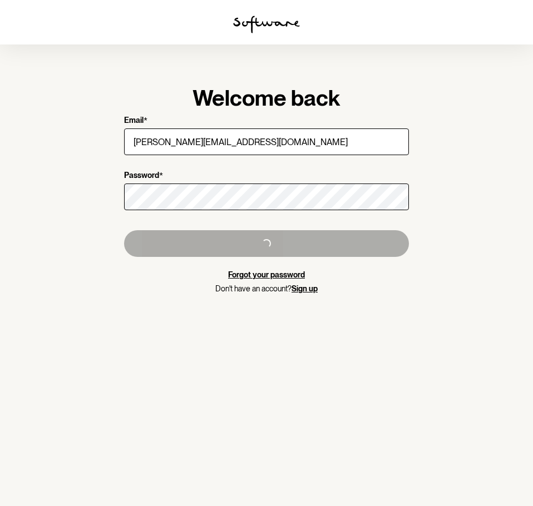 The image size is (533, 506). What do you see at coordinates (267, 289) in the screenshot?
I see `p: Don't have an account?` at bounding box center [267, 289].